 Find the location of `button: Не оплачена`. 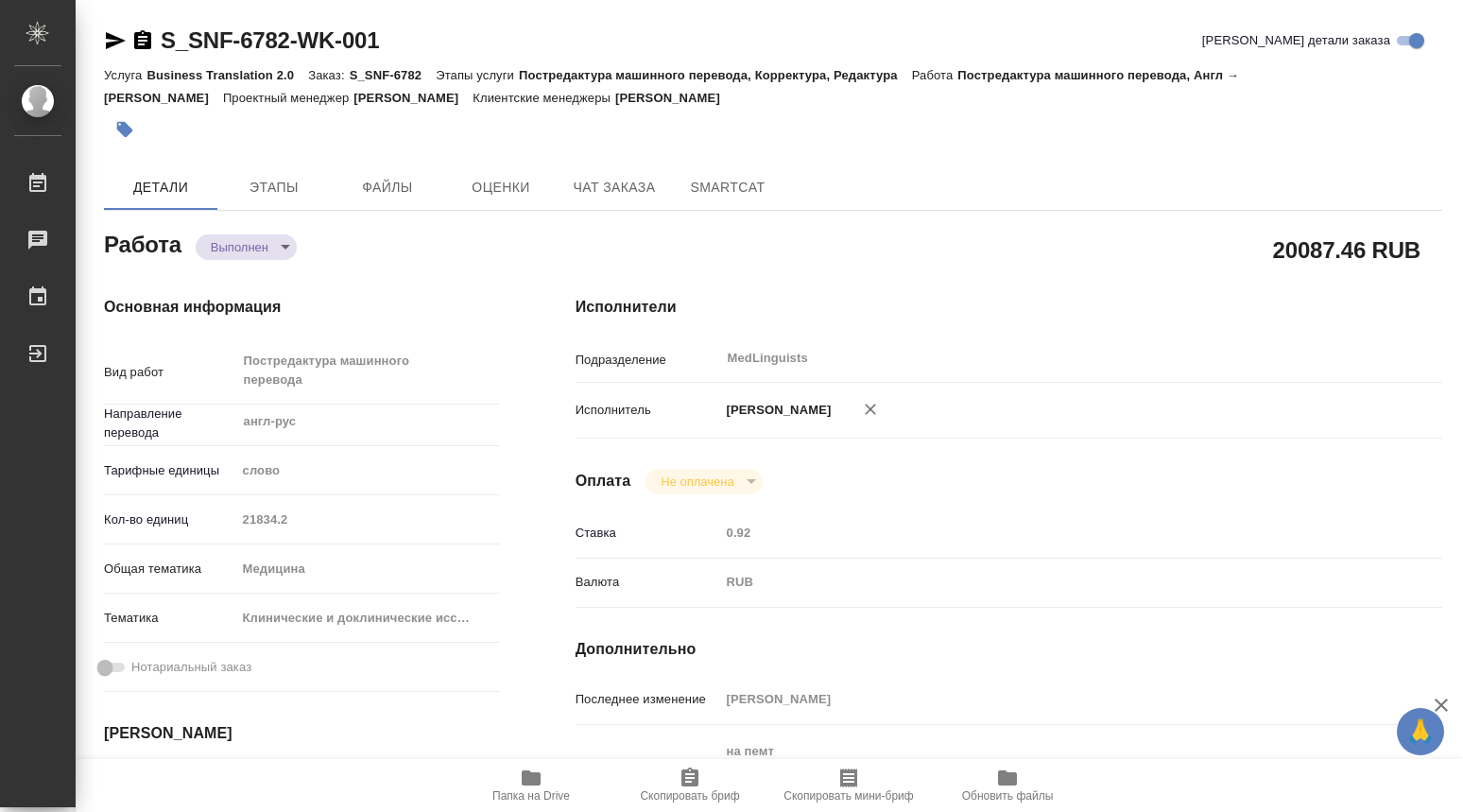

button: Не оплачена is located at coordinates (697, 481).